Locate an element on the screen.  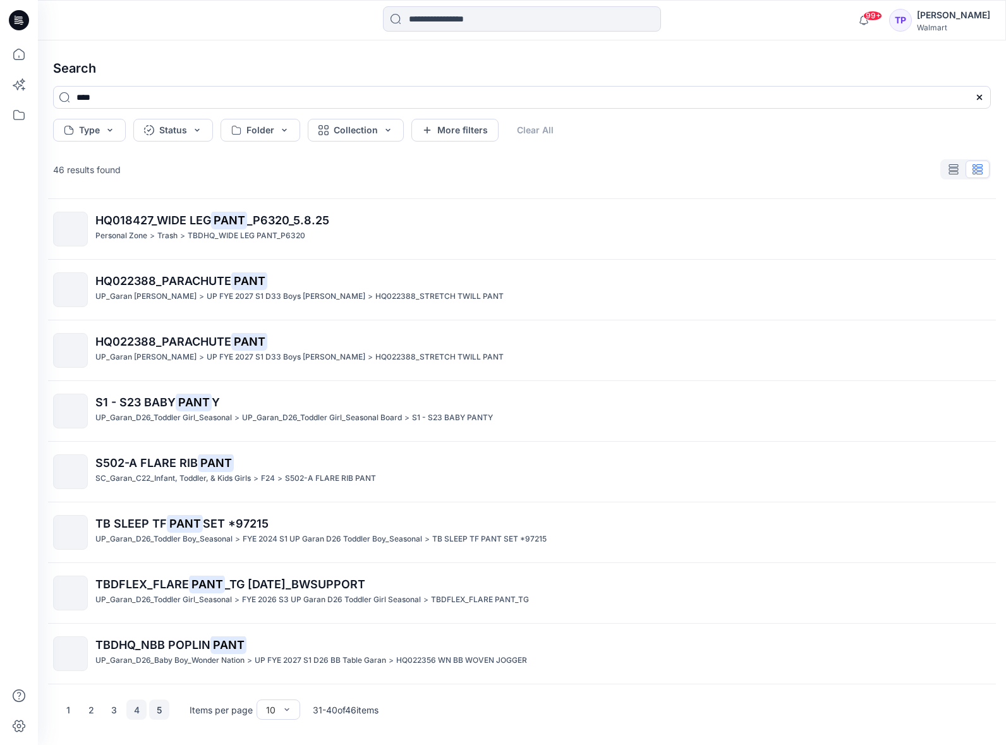
p: S1 - S23 BABY PANTY is located at coordinates (453, 418).